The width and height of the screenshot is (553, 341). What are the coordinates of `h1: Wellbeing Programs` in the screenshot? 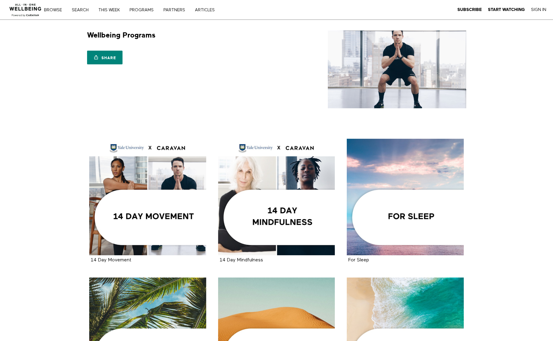 It's located at (121, 35).